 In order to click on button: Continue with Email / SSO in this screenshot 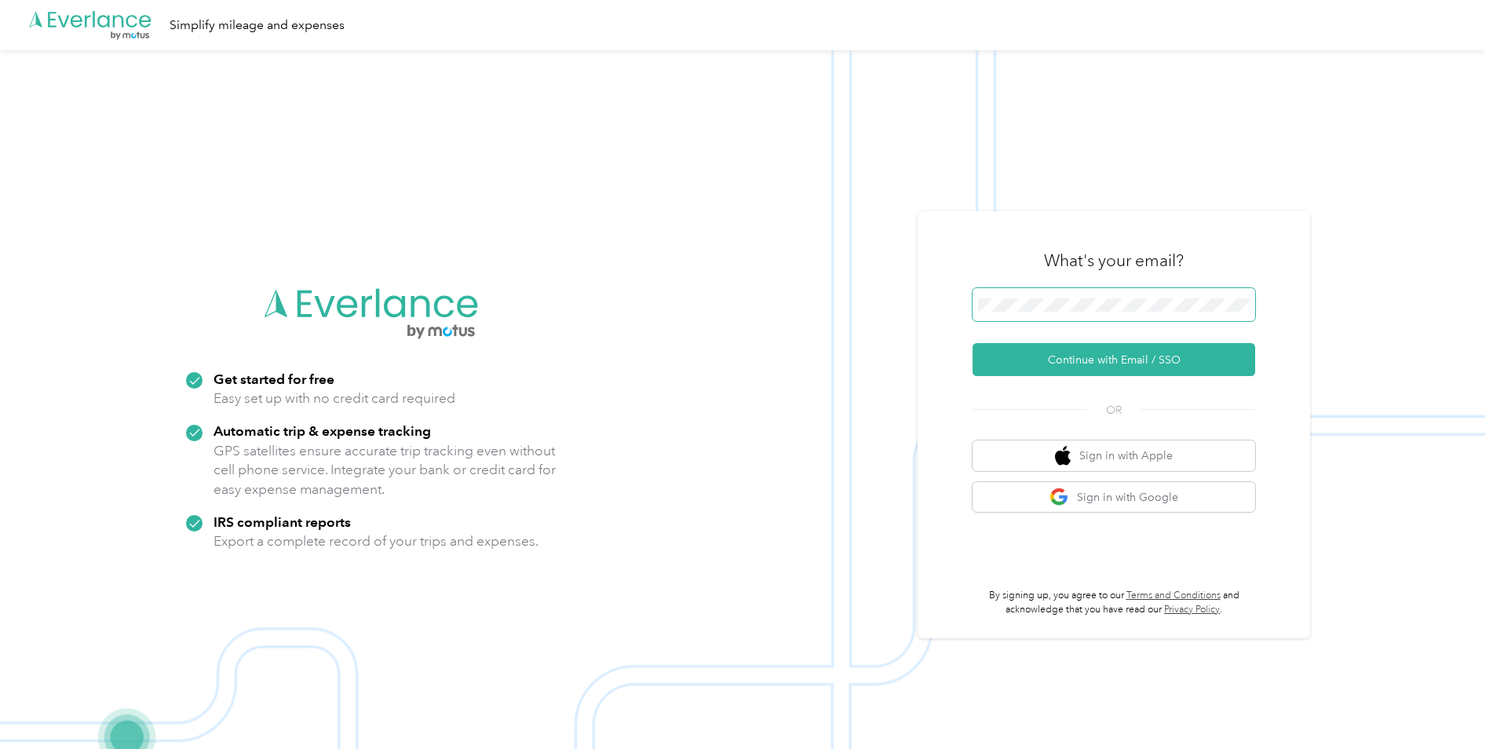, I will do `click(1114, 359)`.